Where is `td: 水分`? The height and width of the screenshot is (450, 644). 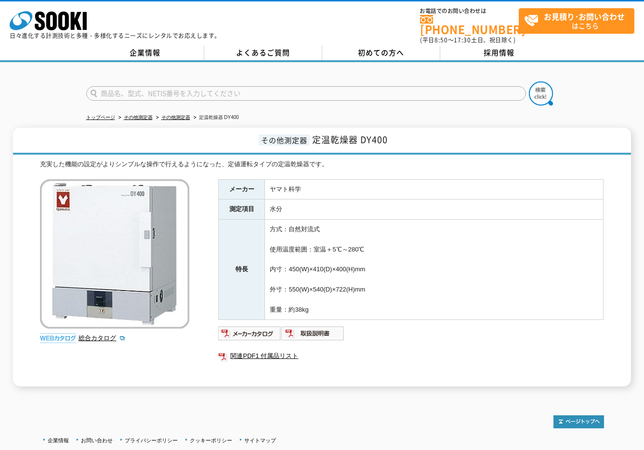
td: 水分 is located at coordinates (434, 210).